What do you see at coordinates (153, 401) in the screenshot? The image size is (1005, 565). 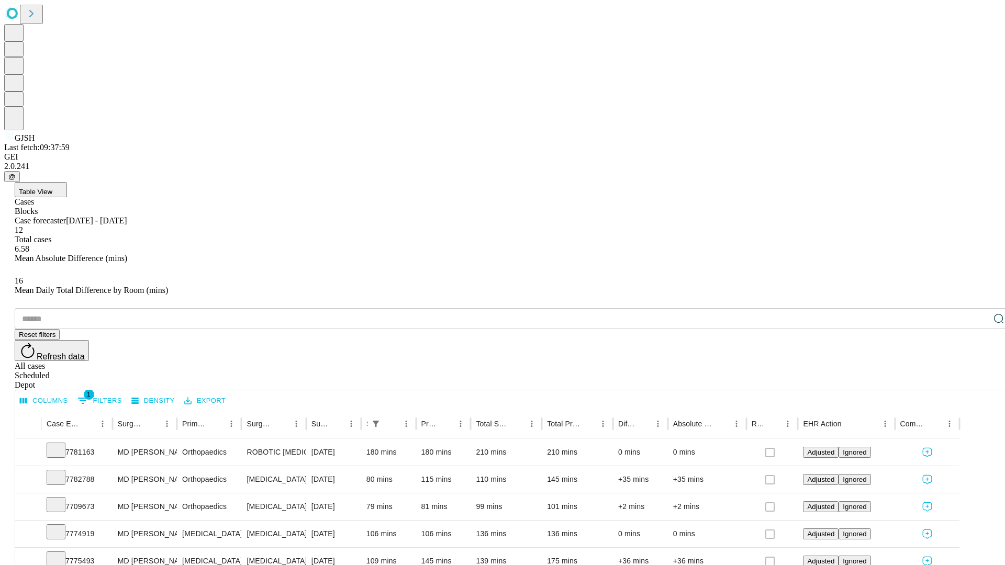 I see `button: Density` at bounding box center [153, 401].